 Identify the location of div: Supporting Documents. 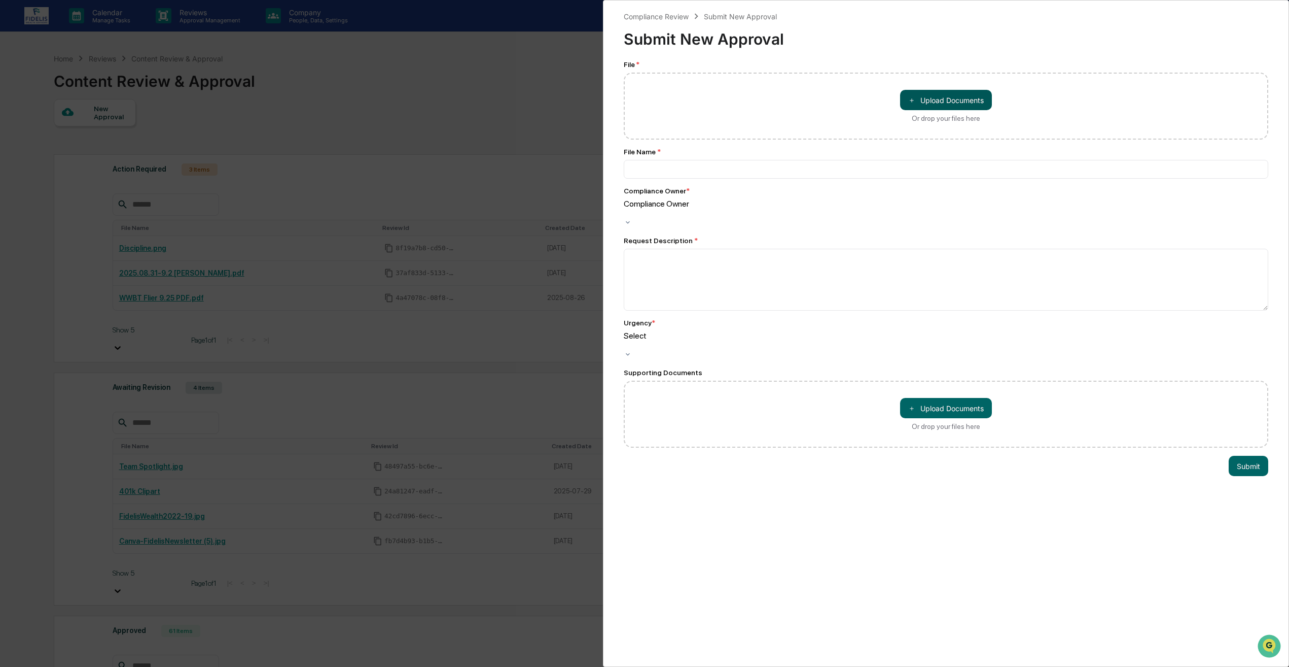
(946, 372).